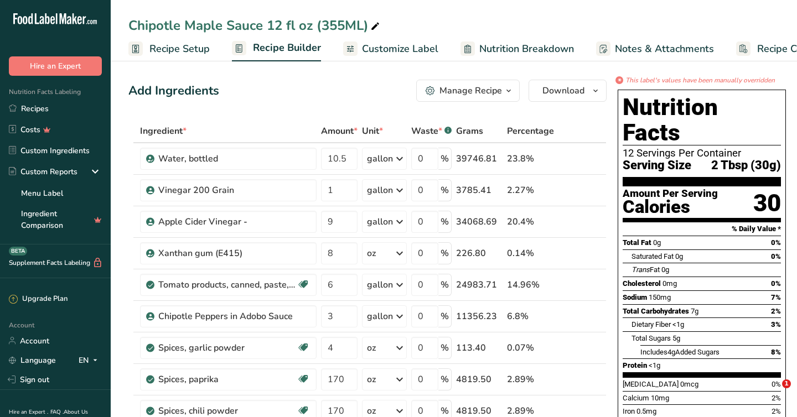  I want to click on div: 14.96%, so click(530, 285).